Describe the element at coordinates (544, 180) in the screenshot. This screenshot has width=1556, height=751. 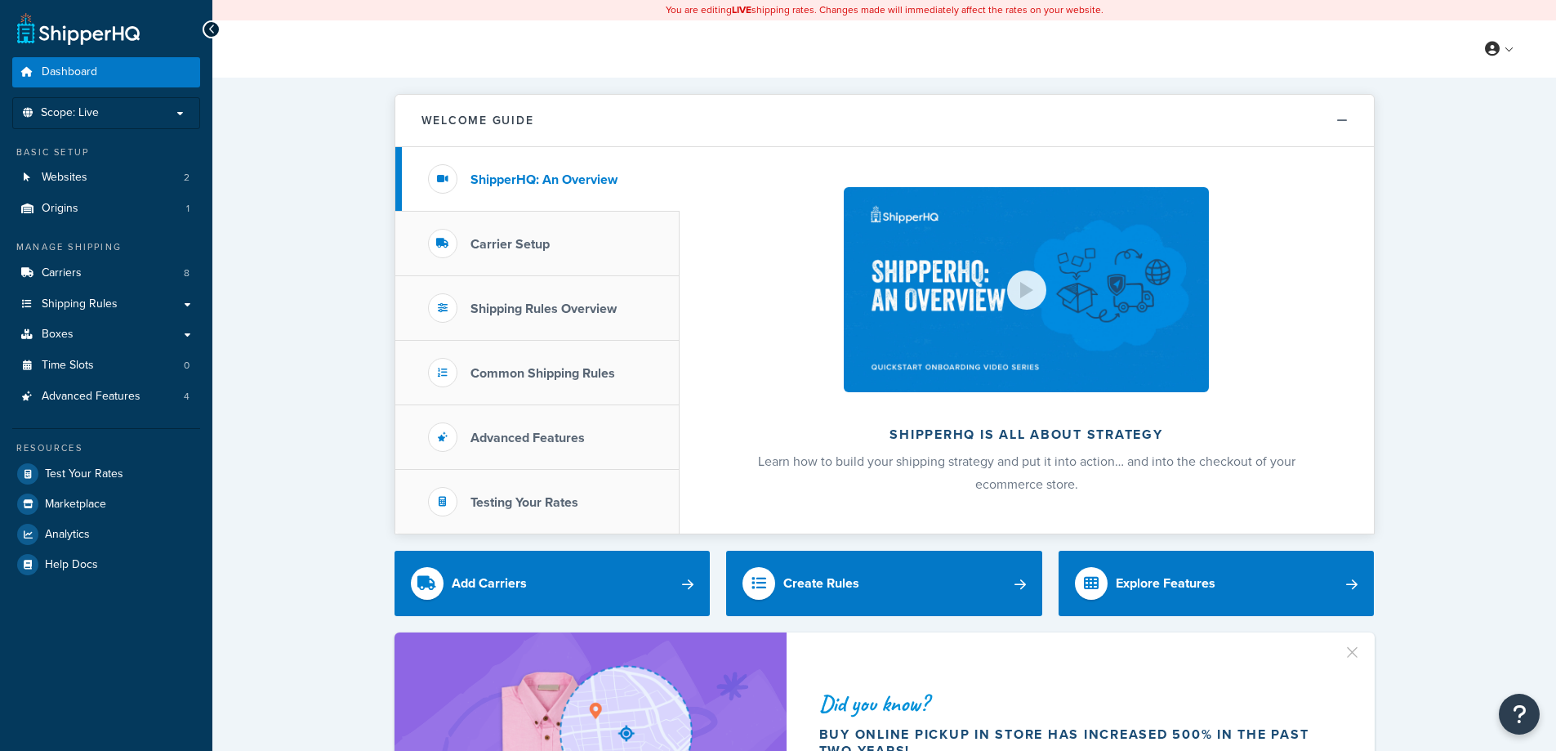
I see `h3: ShipperHQ: An Overview` at that location.